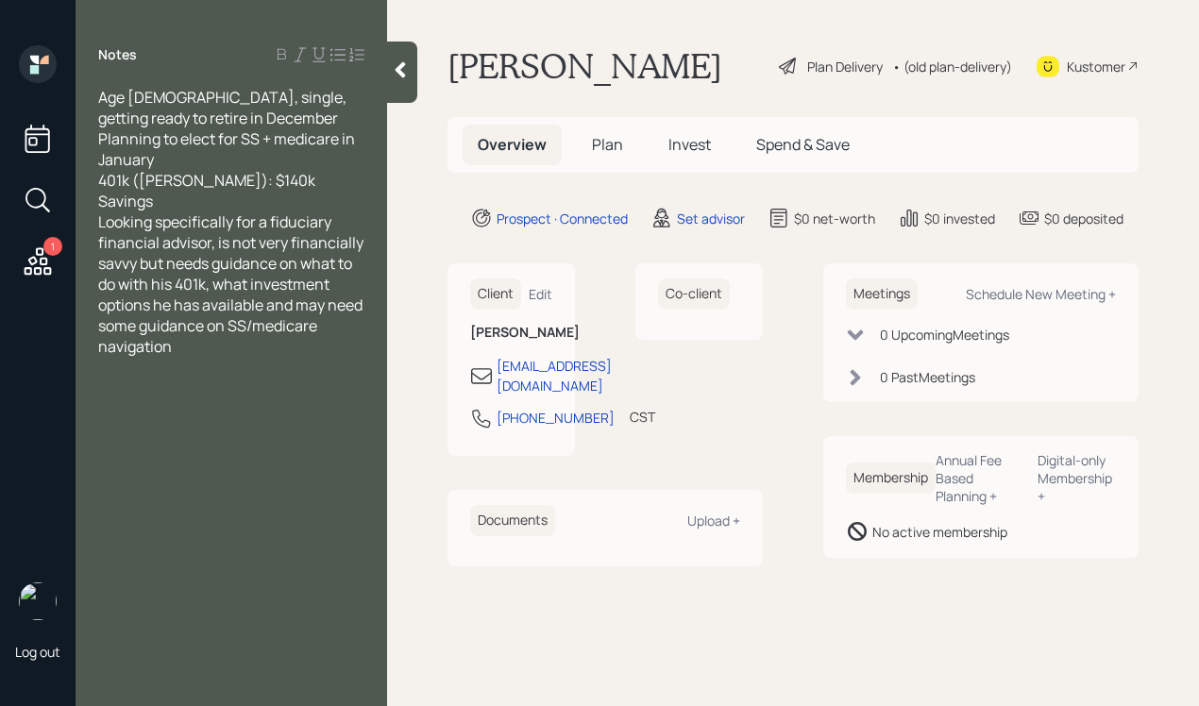  I want to click on div: No active membership, so click(940, 532).